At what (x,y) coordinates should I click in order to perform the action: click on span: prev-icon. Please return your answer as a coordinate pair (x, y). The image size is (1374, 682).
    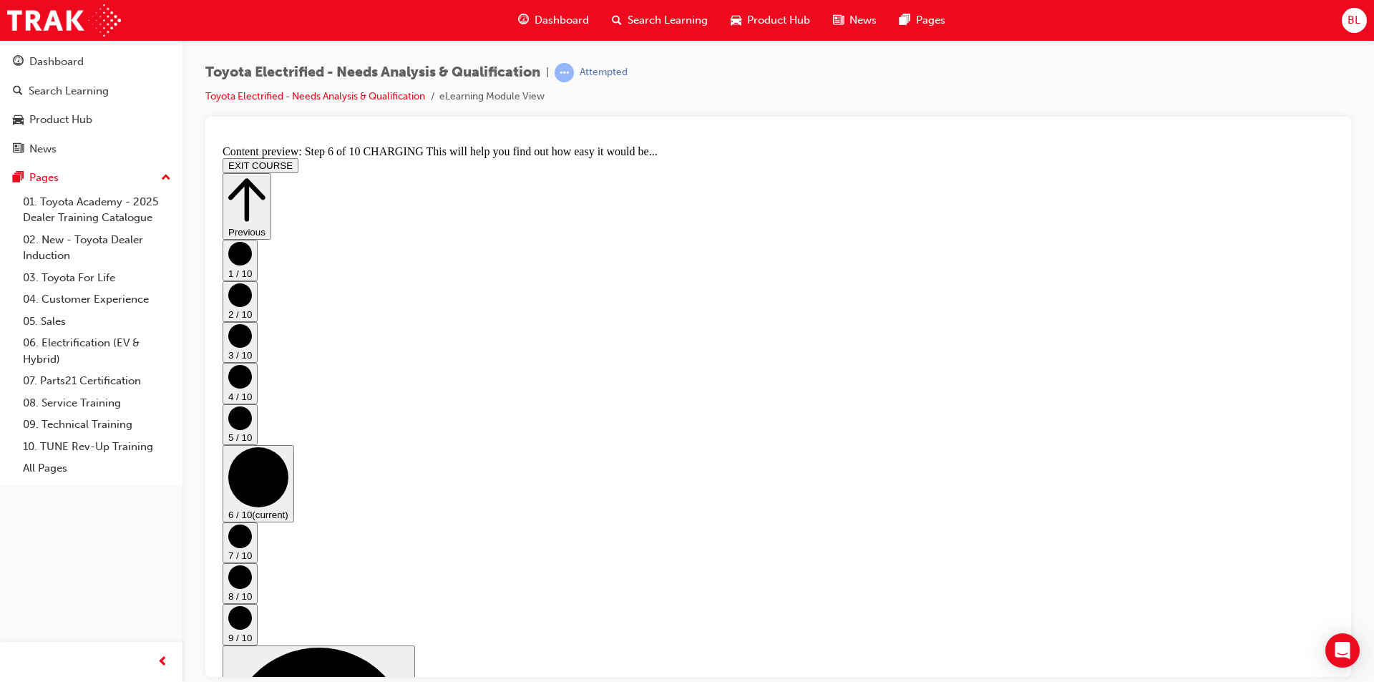
    Looking at the image, I should click on (162, 662).